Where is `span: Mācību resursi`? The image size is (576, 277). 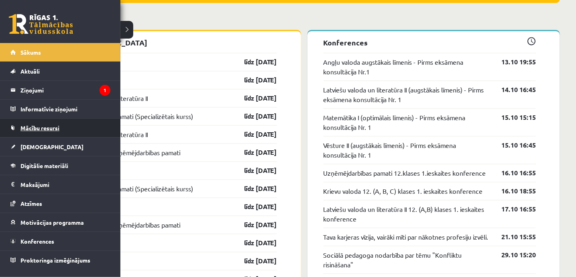 span: Mācību resursi is located at coordinates (40, 128).